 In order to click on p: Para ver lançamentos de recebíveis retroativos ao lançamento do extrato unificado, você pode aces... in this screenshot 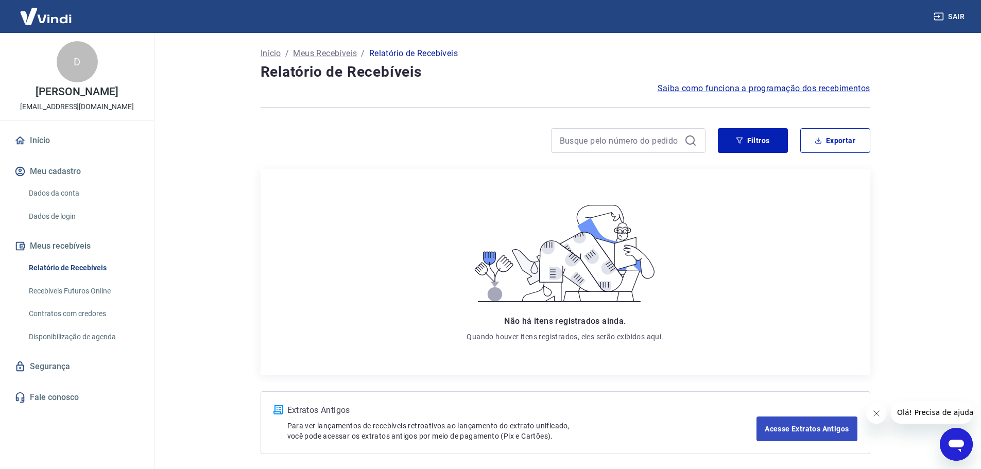, I will do `click(522, 431)`.